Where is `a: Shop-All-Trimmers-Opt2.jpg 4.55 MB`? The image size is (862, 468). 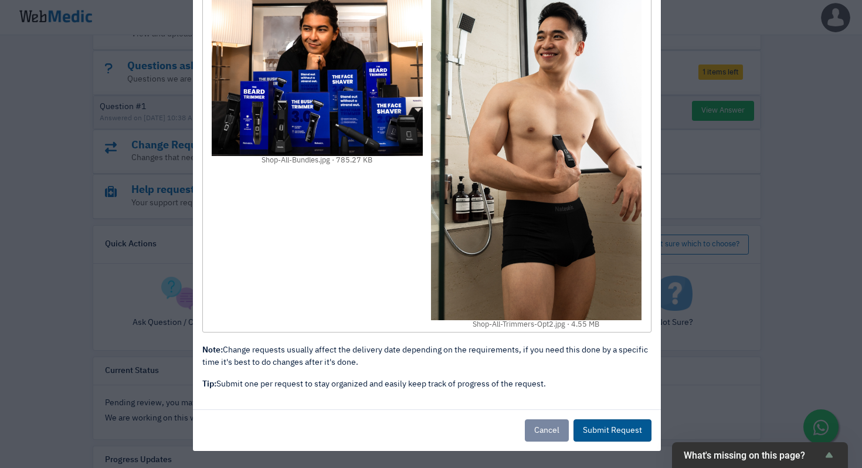
a: Shop-All-Trimmers-Opt2.jpg 4.55 MB is located at coordinates (537, 229).